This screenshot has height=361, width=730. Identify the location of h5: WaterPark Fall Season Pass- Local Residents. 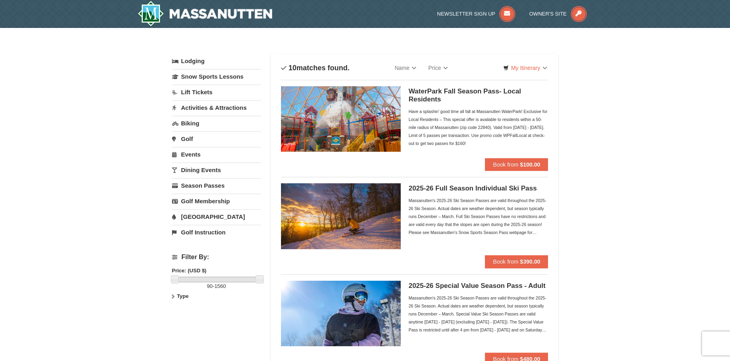
(479, 95).